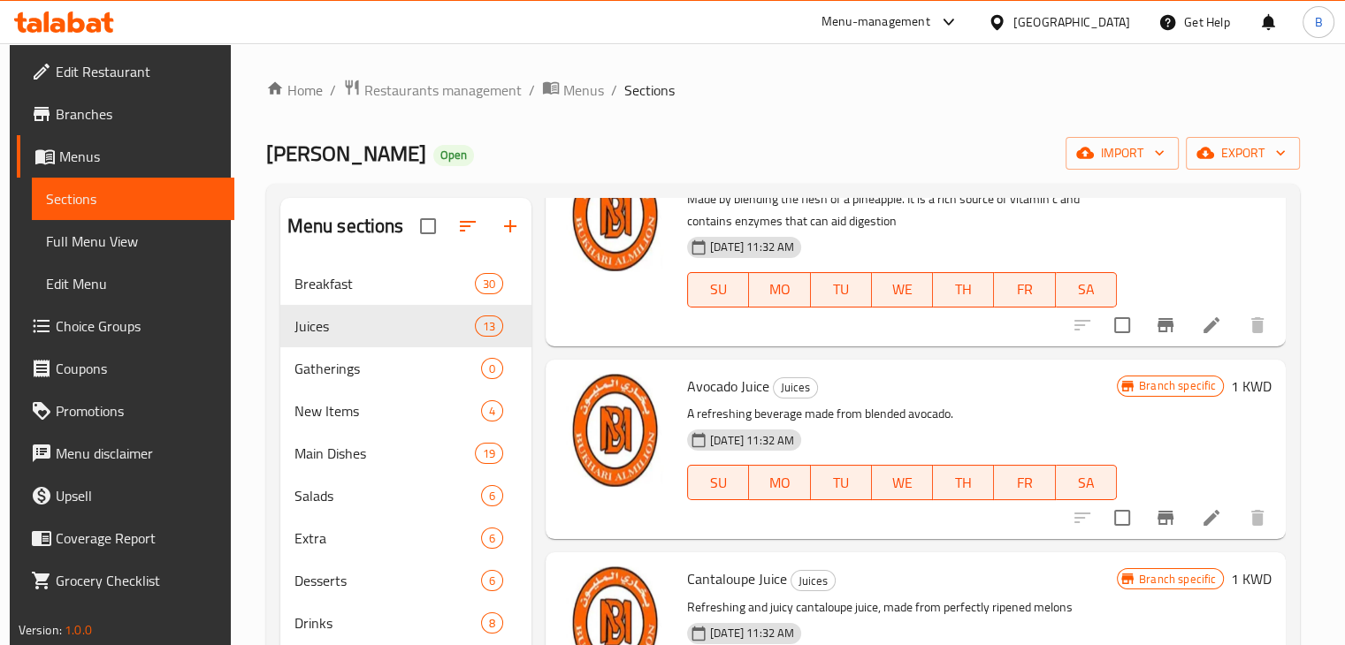  Describe the element at coordinates (406, 284) in the screenshot. I see `div: Breakfast30` at that location.